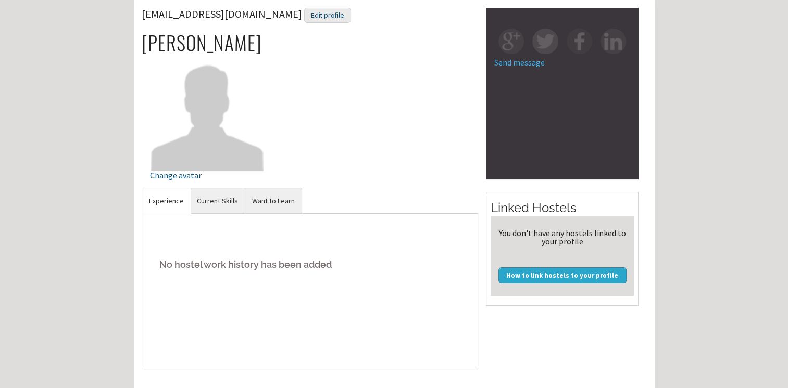 Image resolution: width=788 pixels, height=388 pixels. I want to click on img: fb-square.png, so click(579, 41).